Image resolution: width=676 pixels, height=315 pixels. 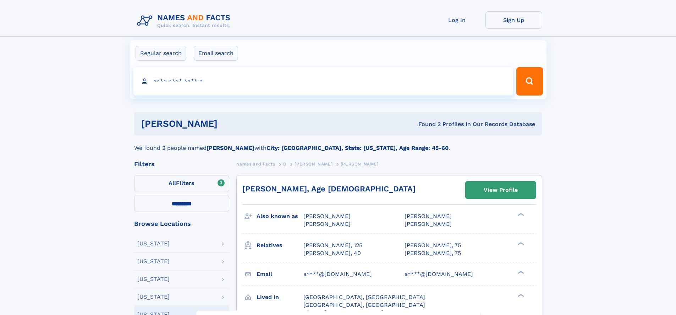 I want to click on label: Filters, so click(x=182, y=183).